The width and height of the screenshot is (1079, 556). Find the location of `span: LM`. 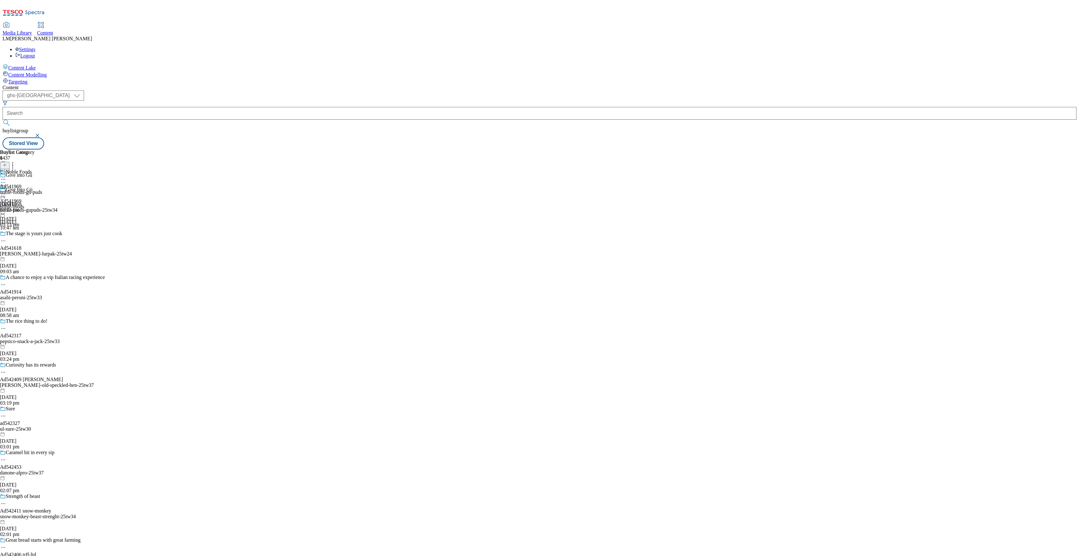

span: LM is located at coordinates (6, 38).